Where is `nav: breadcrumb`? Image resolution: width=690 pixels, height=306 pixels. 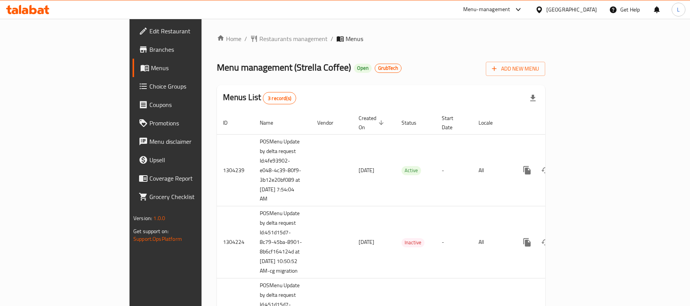 nav: breadcrumb is located at coordinates (381, 39).